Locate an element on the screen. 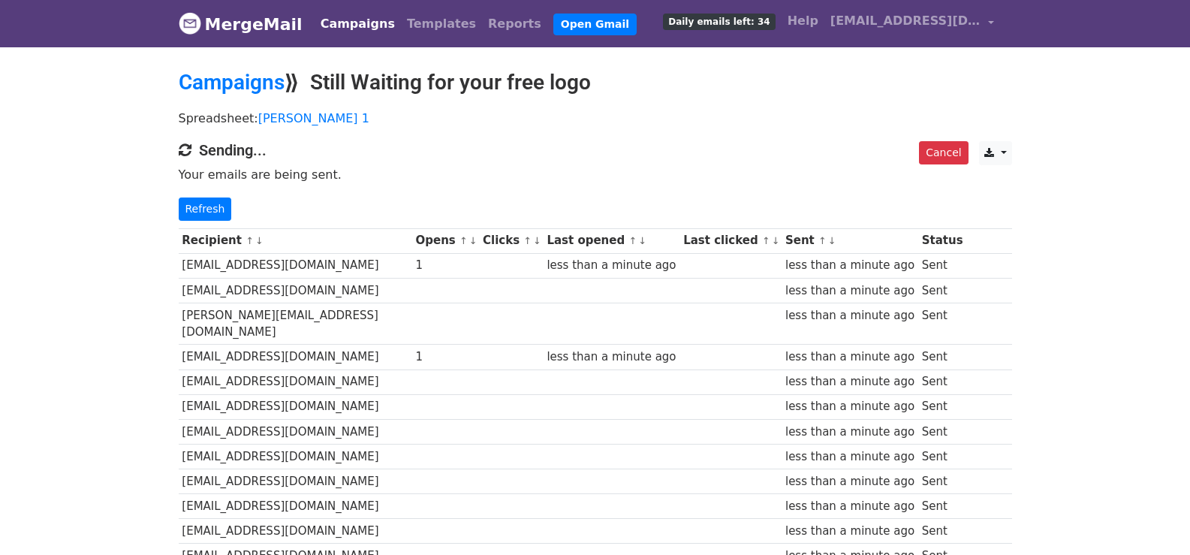  p: Spreadsheet: is located at coordinates (595, 118).